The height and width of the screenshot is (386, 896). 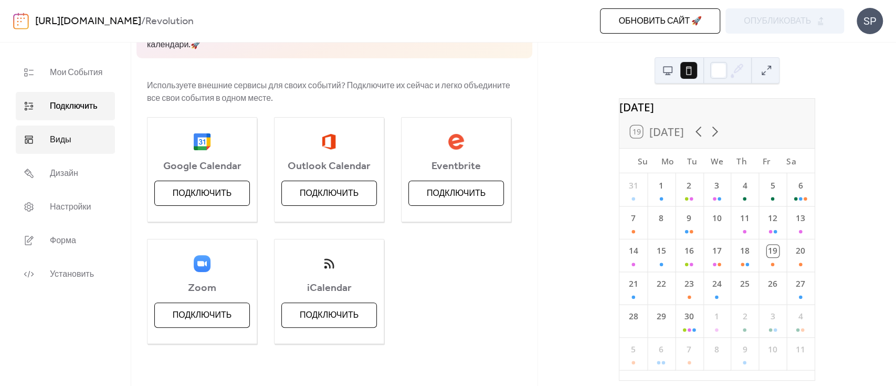 I want to click on a: Форма, so click(x=65, y=241).